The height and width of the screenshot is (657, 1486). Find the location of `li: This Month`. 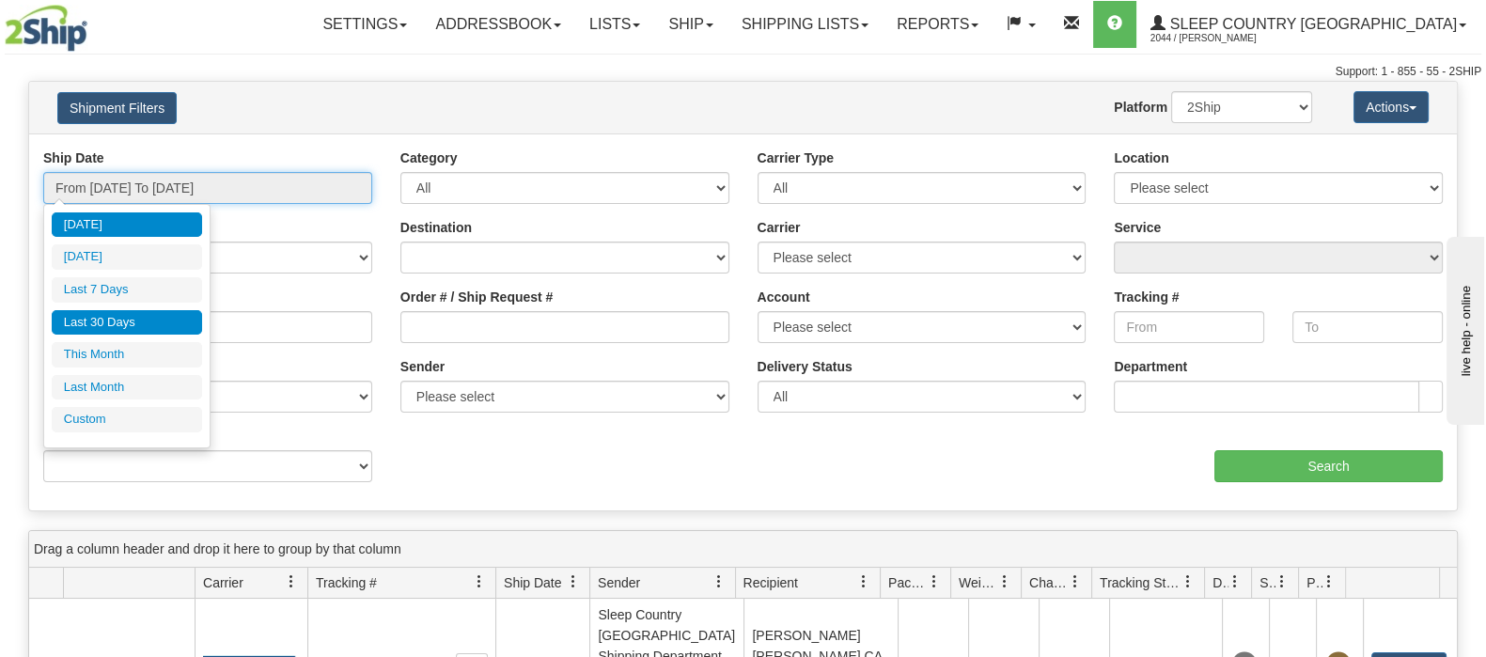

li: This Month is located at coordinates (127, 354).